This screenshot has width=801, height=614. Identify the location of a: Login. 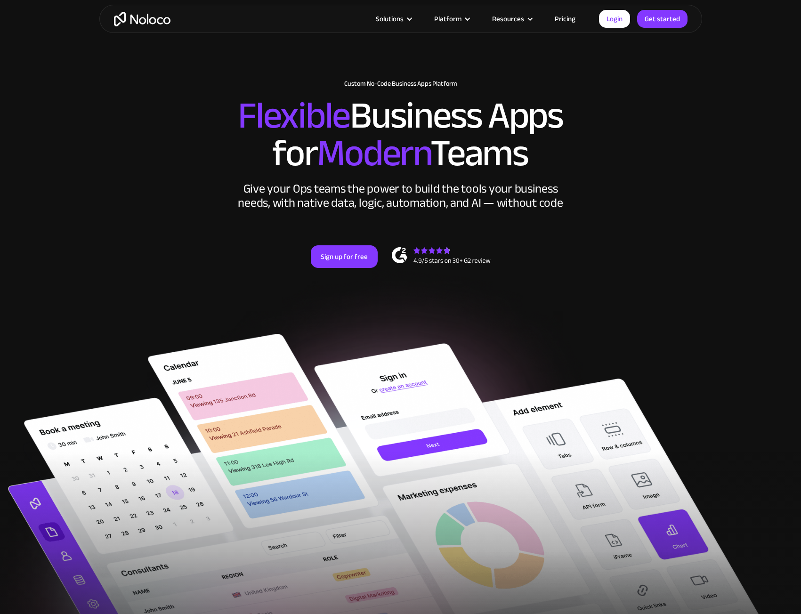
(615, 19).